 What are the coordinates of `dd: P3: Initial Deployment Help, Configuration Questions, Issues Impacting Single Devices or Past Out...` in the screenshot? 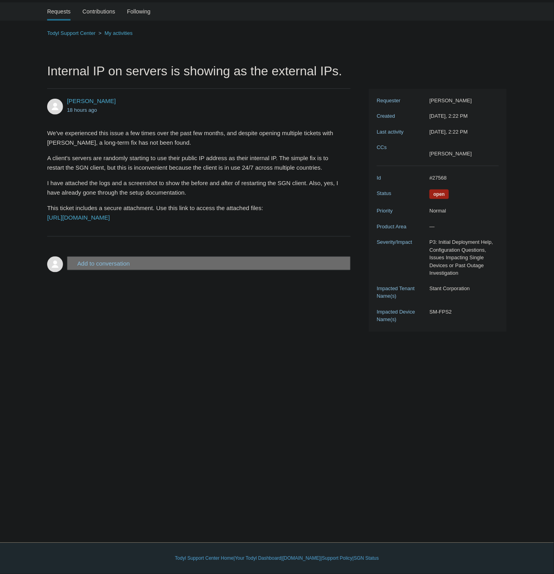 It's located at (462, 258).